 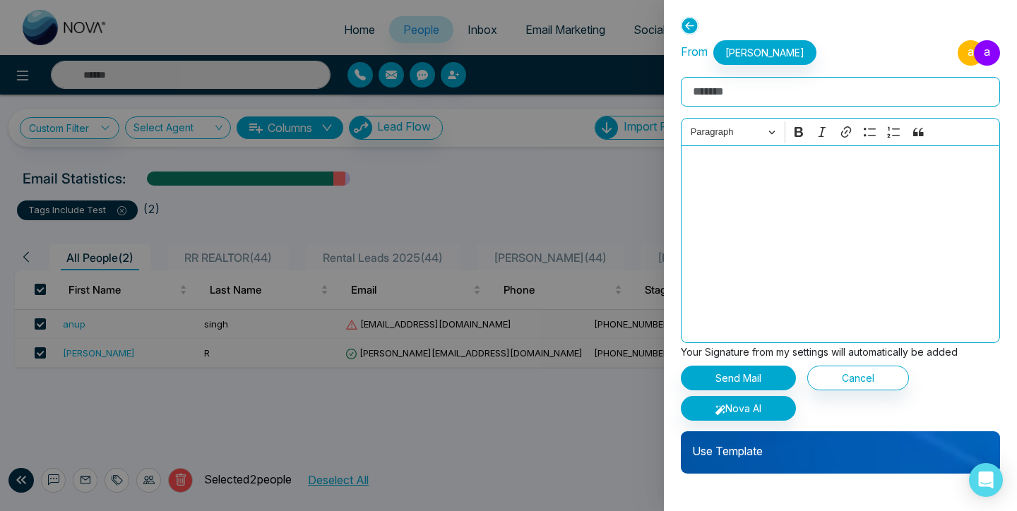 I want to click on button: Nova AI, so click(x=738, y=408).